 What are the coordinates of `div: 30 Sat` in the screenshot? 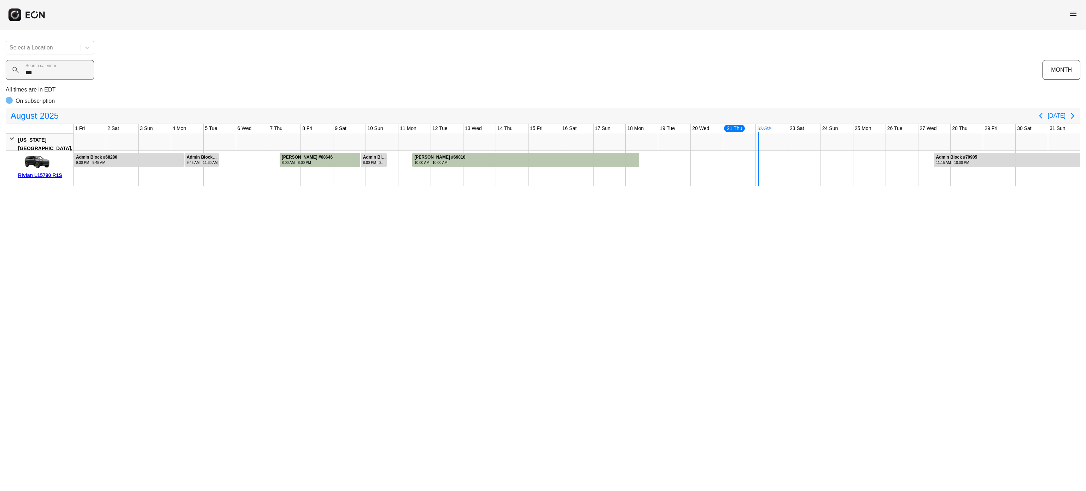 It's located at (1024, 128).